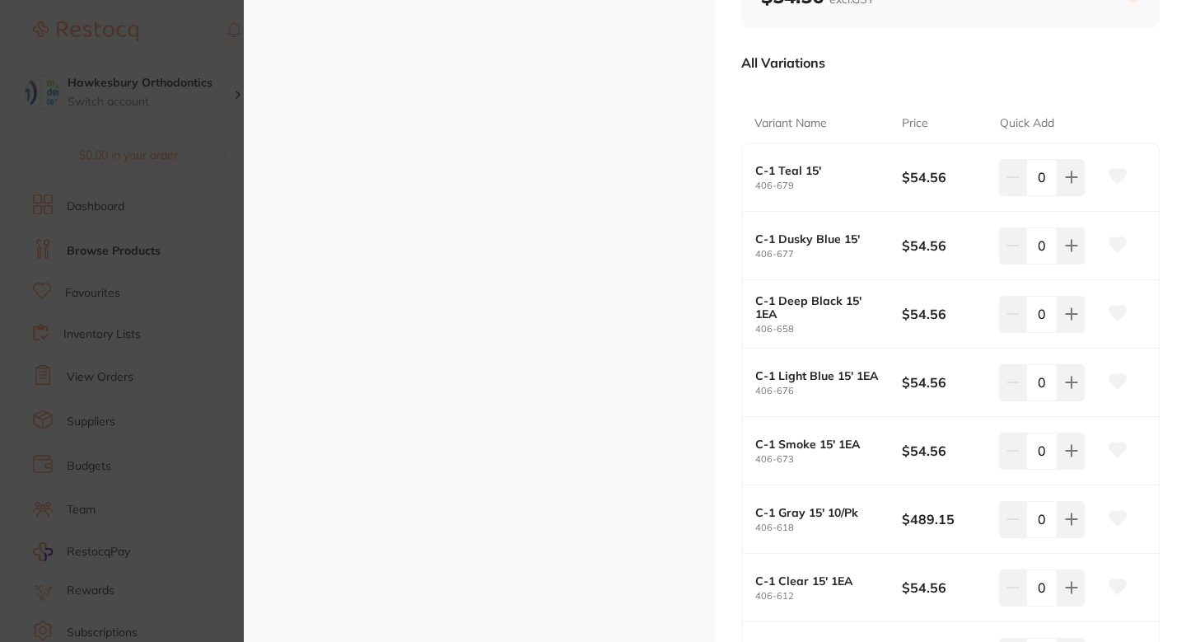  I want to click on small: 406-618, so click(829, 527).